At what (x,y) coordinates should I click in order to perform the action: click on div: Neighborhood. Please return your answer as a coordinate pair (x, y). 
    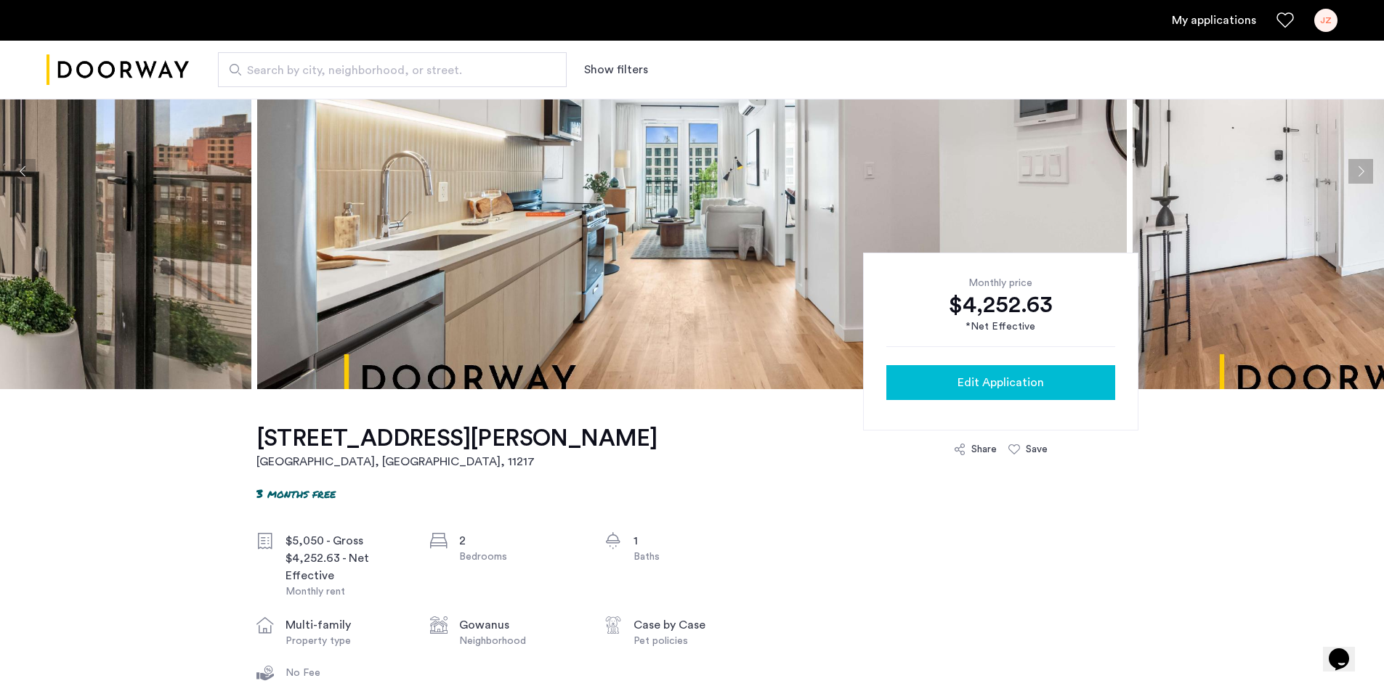
    Looking at the image, I should click on (520, 641).